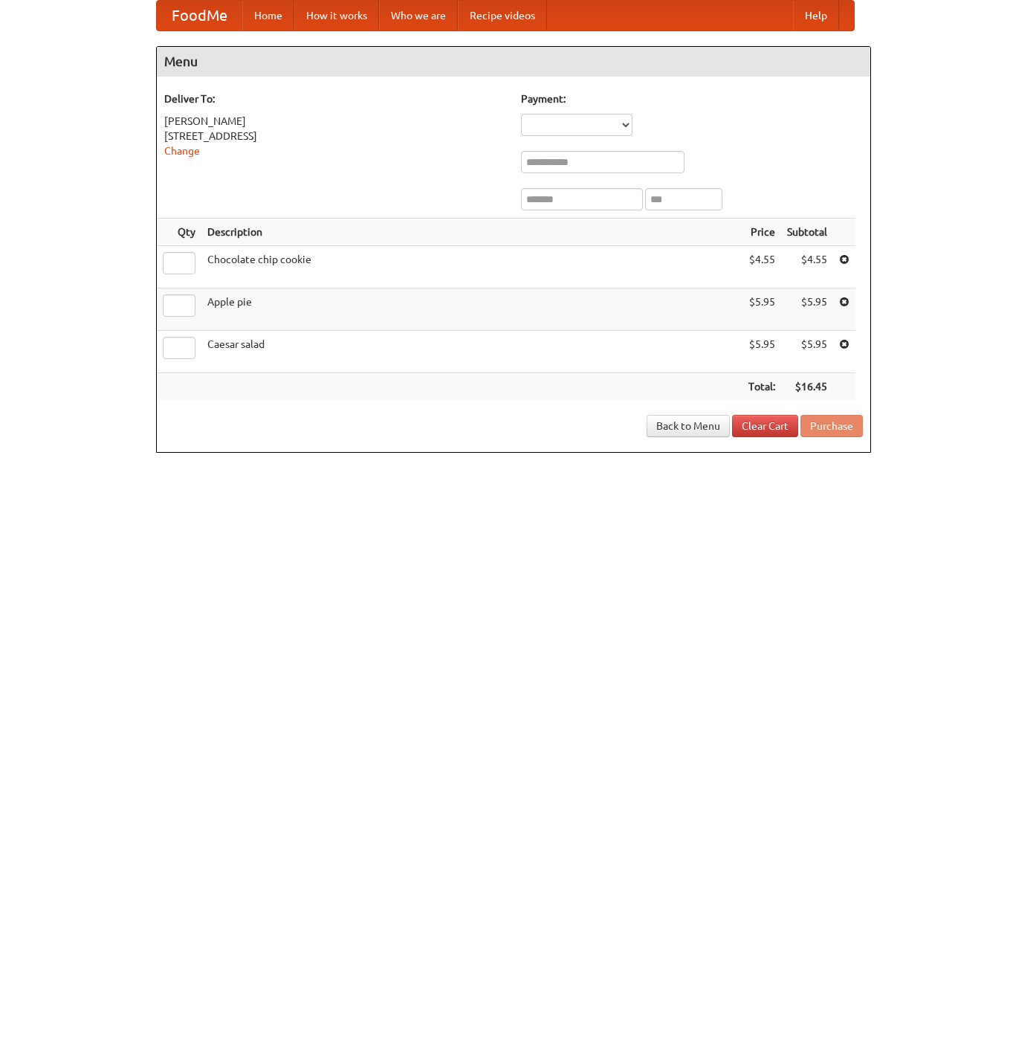  What do you see at coordinates (762, 232) in the screenshot?
I see `th: Price` at bounding box center [762, 232].